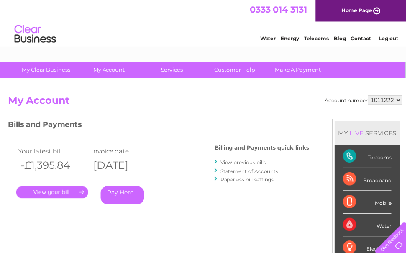 The image size is (410, 256). I want to click on h3: Bills and Payments, so click(160, 127).